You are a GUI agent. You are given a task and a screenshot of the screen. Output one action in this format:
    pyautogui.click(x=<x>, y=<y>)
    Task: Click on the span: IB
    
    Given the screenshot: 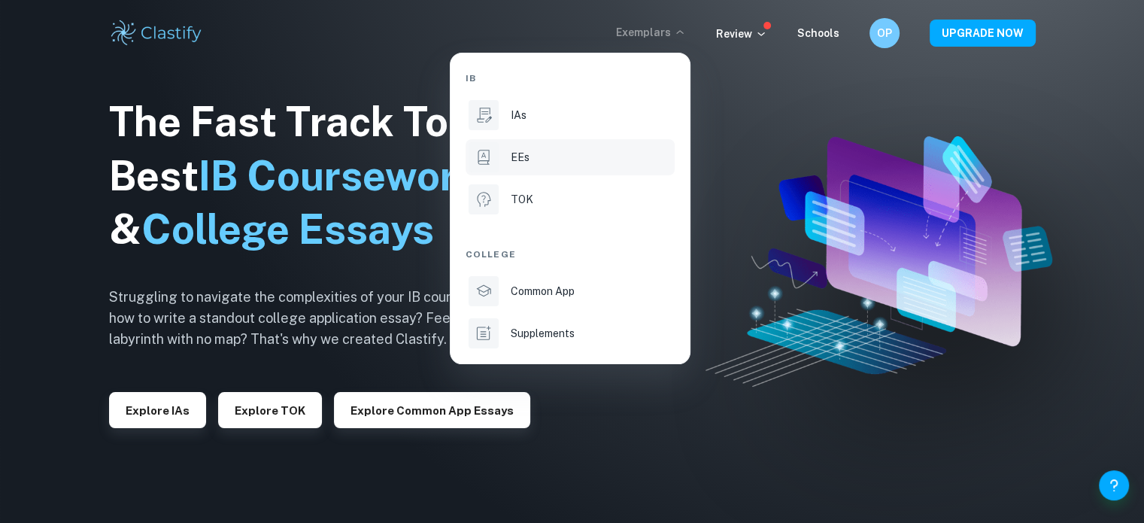 What is the action you would take?
    pyautogui.click(x=471, y=78)
    